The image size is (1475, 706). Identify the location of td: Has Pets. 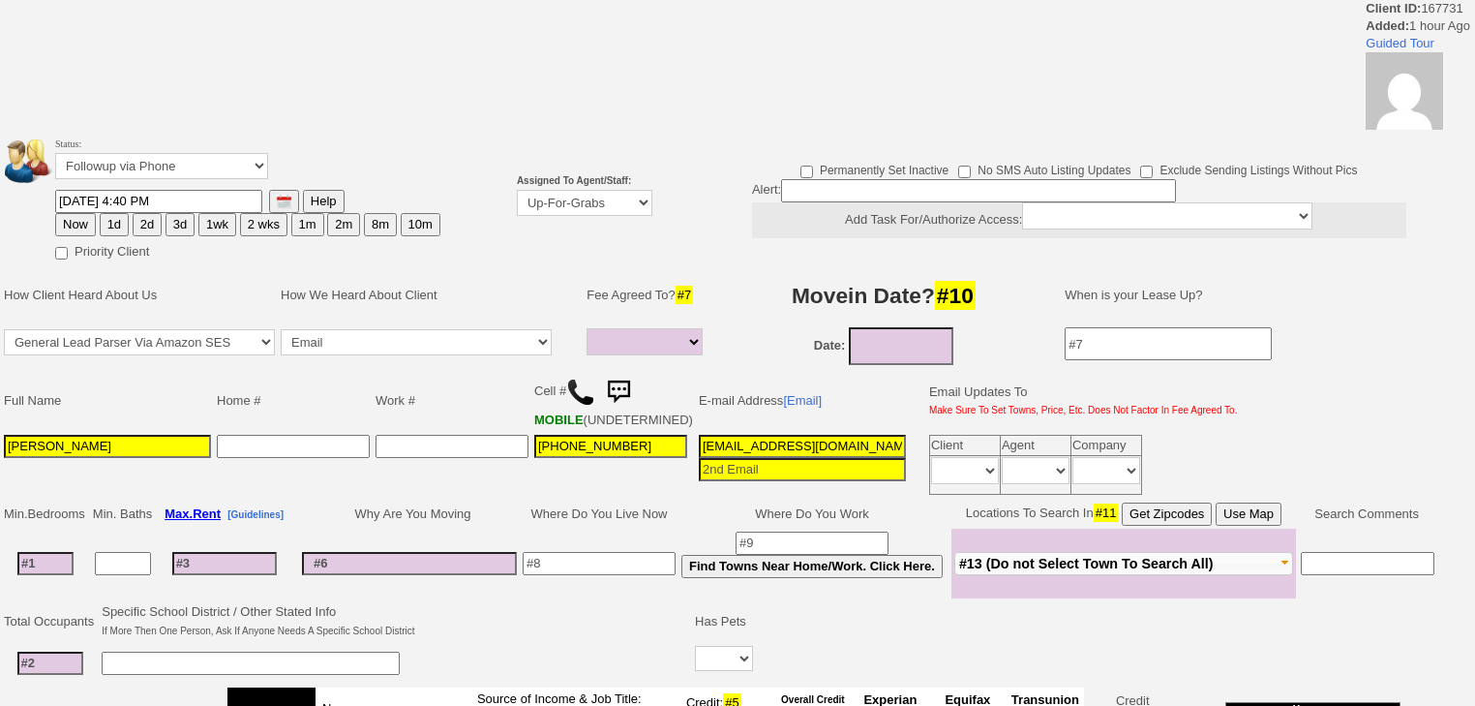
(724, 621).